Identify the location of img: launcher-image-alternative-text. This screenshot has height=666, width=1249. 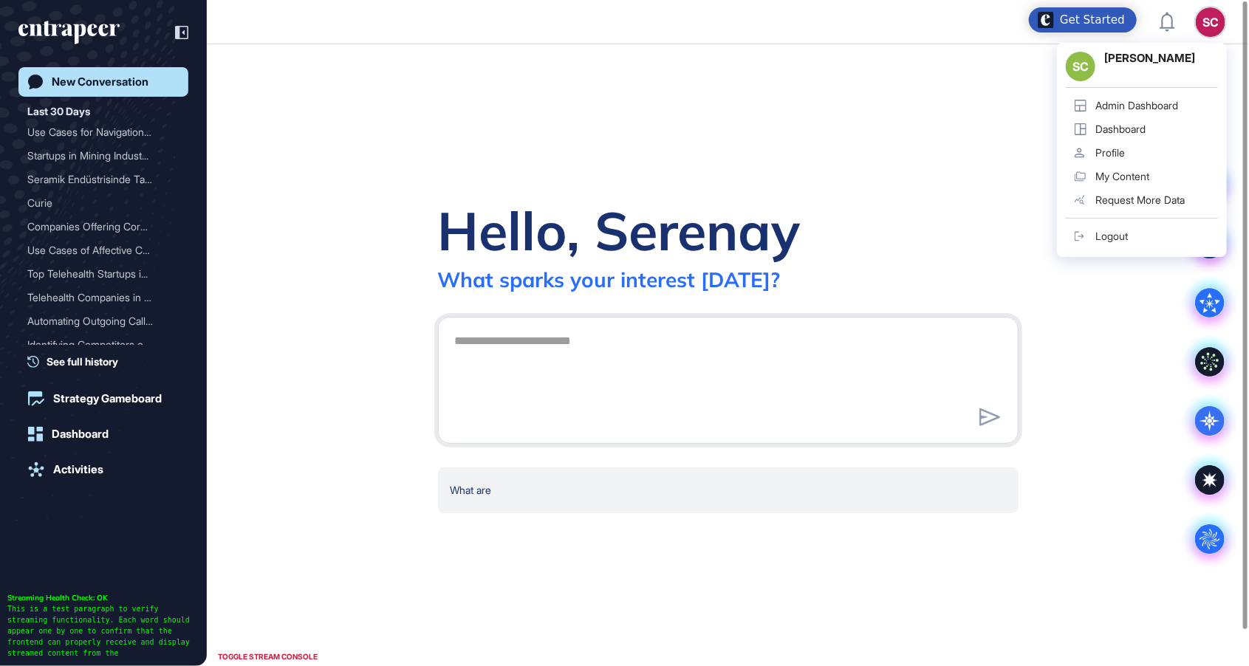
(1046, 20).